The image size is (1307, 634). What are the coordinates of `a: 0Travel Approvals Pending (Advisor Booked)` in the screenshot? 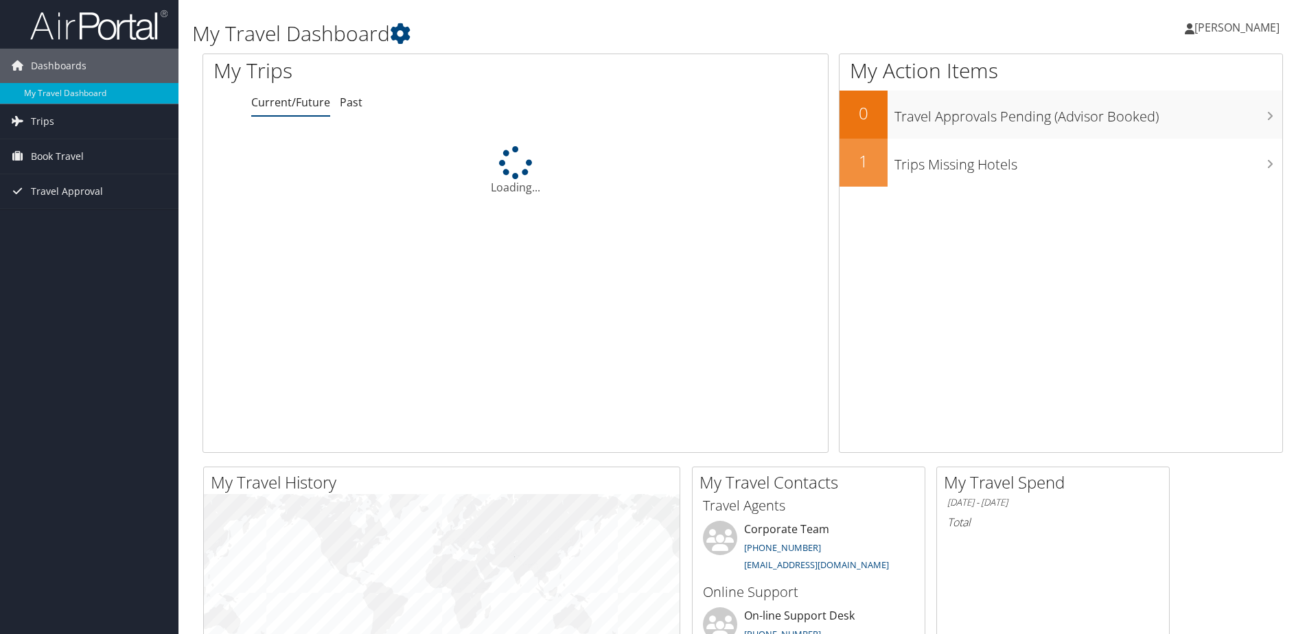 It's located at (1061, 115).